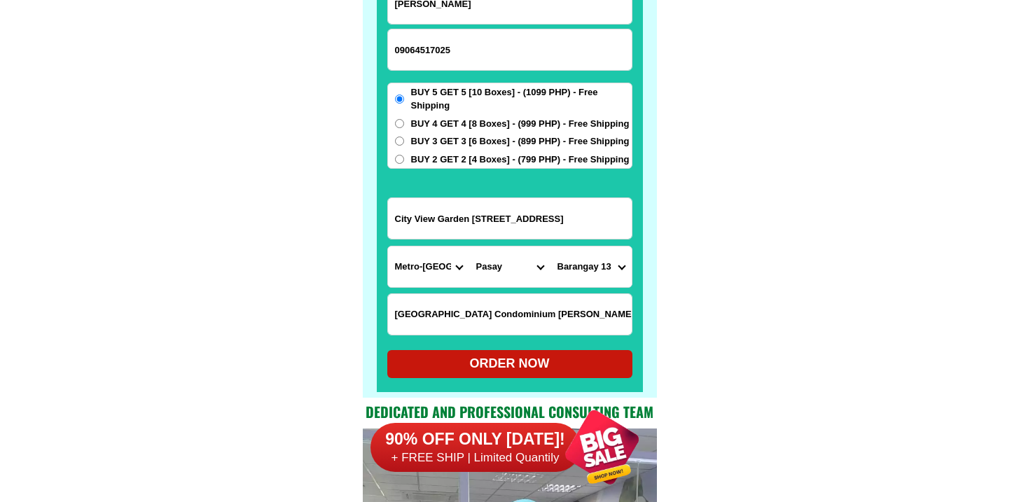  Describe the element at coordinates (510, 50) in the screenshot. I see `input: Input phone_number` at that location.